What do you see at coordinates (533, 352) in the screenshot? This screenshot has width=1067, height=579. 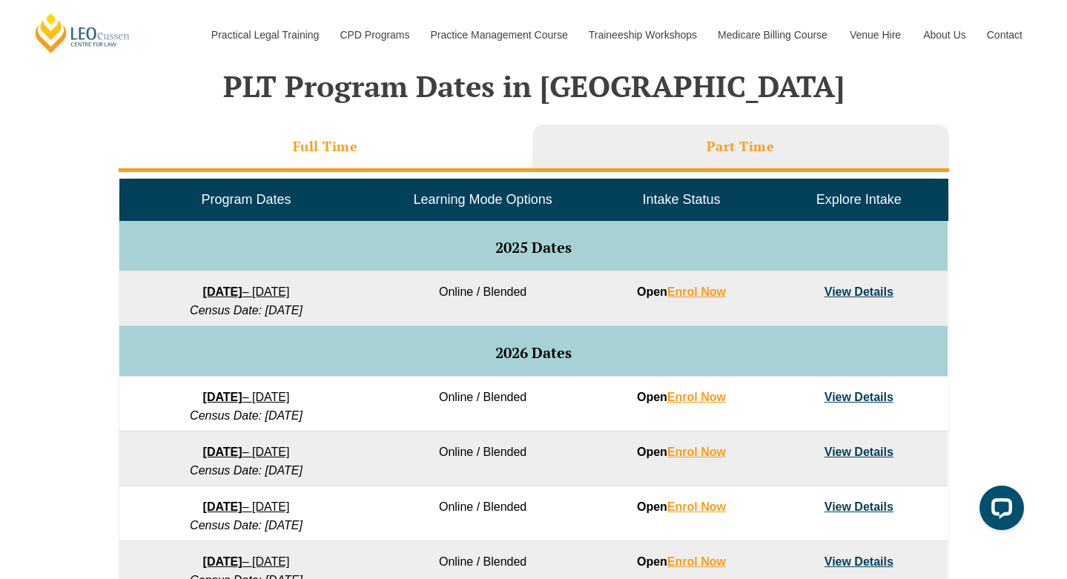 I see `span: 2026 Dates` at bounding box center [533, 352].